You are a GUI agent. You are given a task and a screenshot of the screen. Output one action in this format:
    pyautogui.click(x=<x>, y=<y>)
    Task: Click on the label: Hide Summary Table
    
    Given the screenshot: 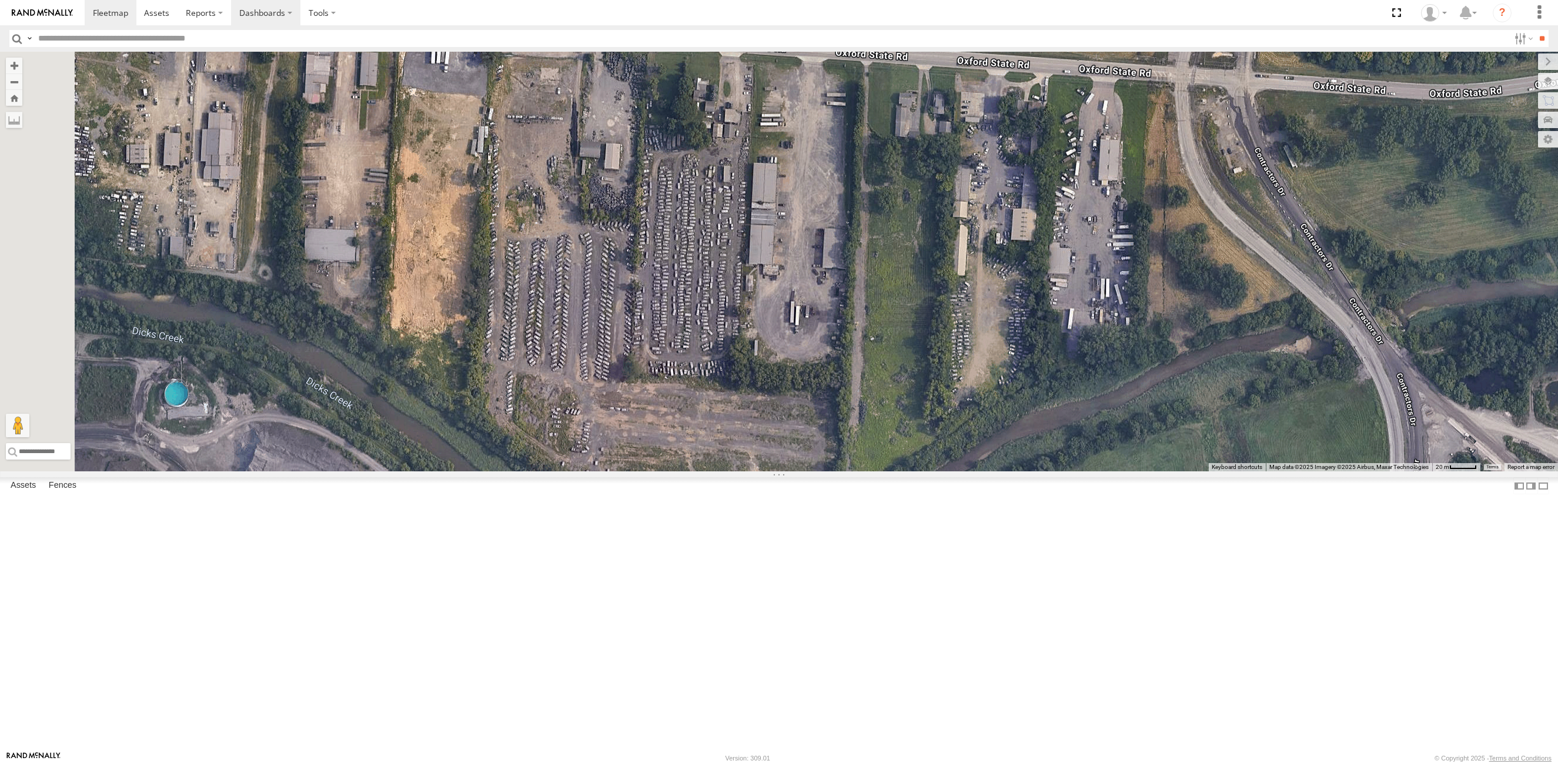 What is the action you would take?
    pyautogui.click(x=1543, y=486)
    